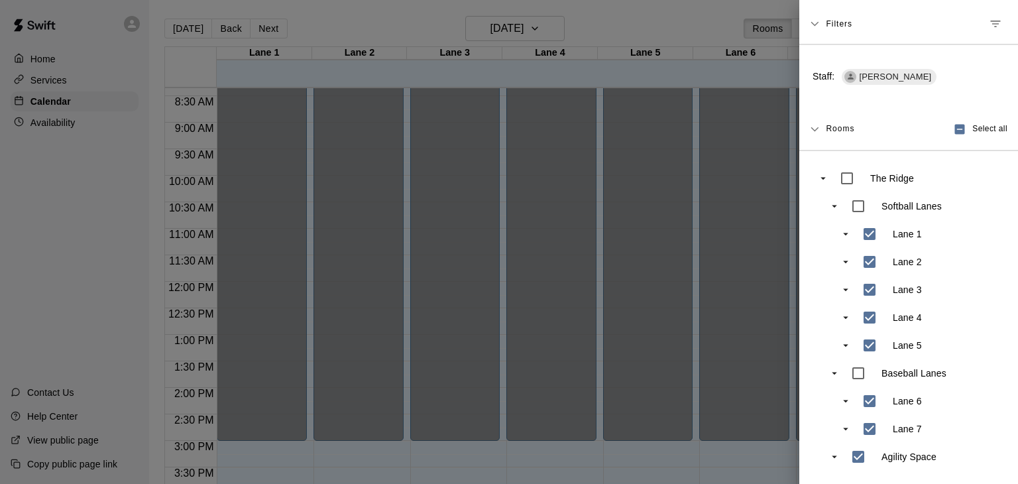  Describe the element at coordinates (911, 206) in the screenshot. I see `p: Softball Lanes` at that location.